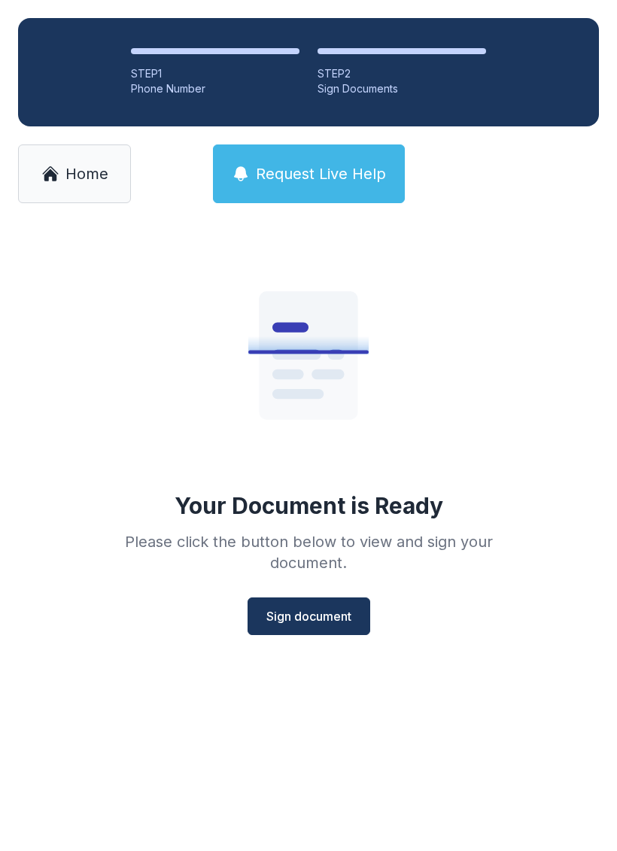  Describe the element at coordinates (308, 552) in the screenshot. I see `div: Please click the button below to view and sign your document.` at that location.